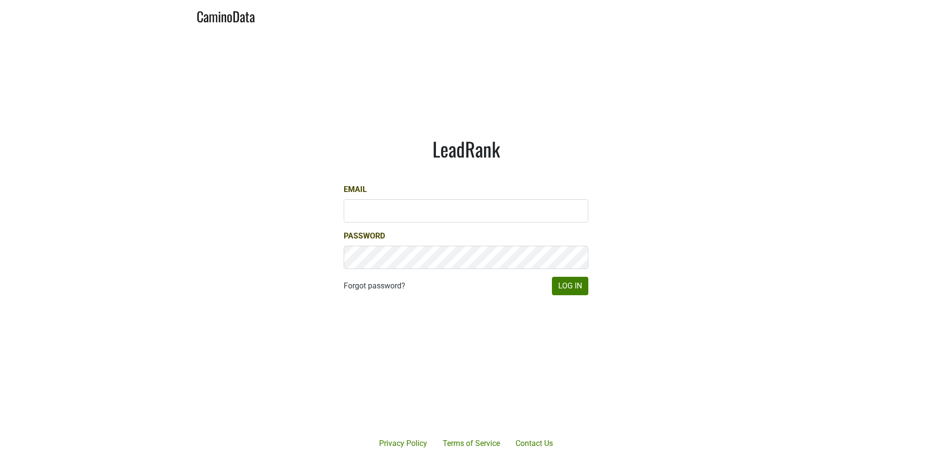 Image resolution: width=932 pixels, height=461 pixels. What do you see at coordinates (534, 444) in the screenshot?
I see `a: Contact Us` at bounding box center [534, 444].